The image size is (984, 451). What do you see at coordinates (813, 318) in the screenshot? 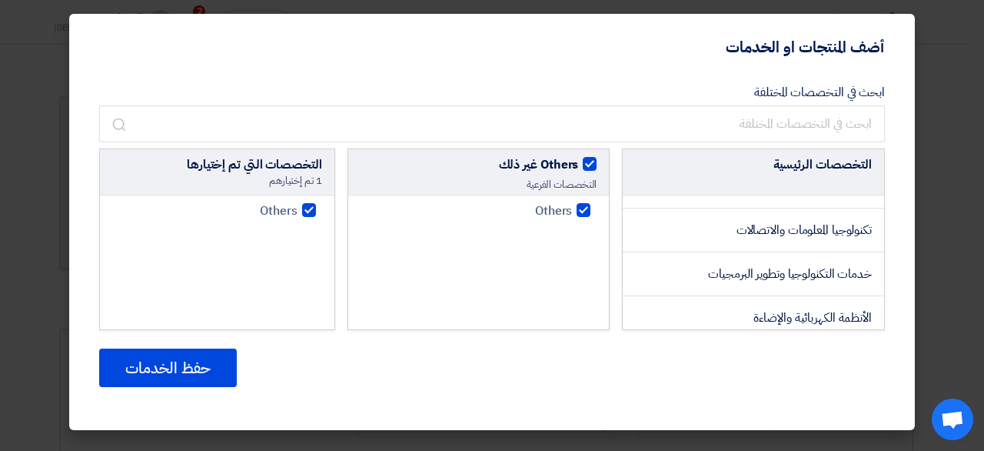
I see `span: الأنظمة الكهربائية والإضاءة` at bounding box center [813, 318].